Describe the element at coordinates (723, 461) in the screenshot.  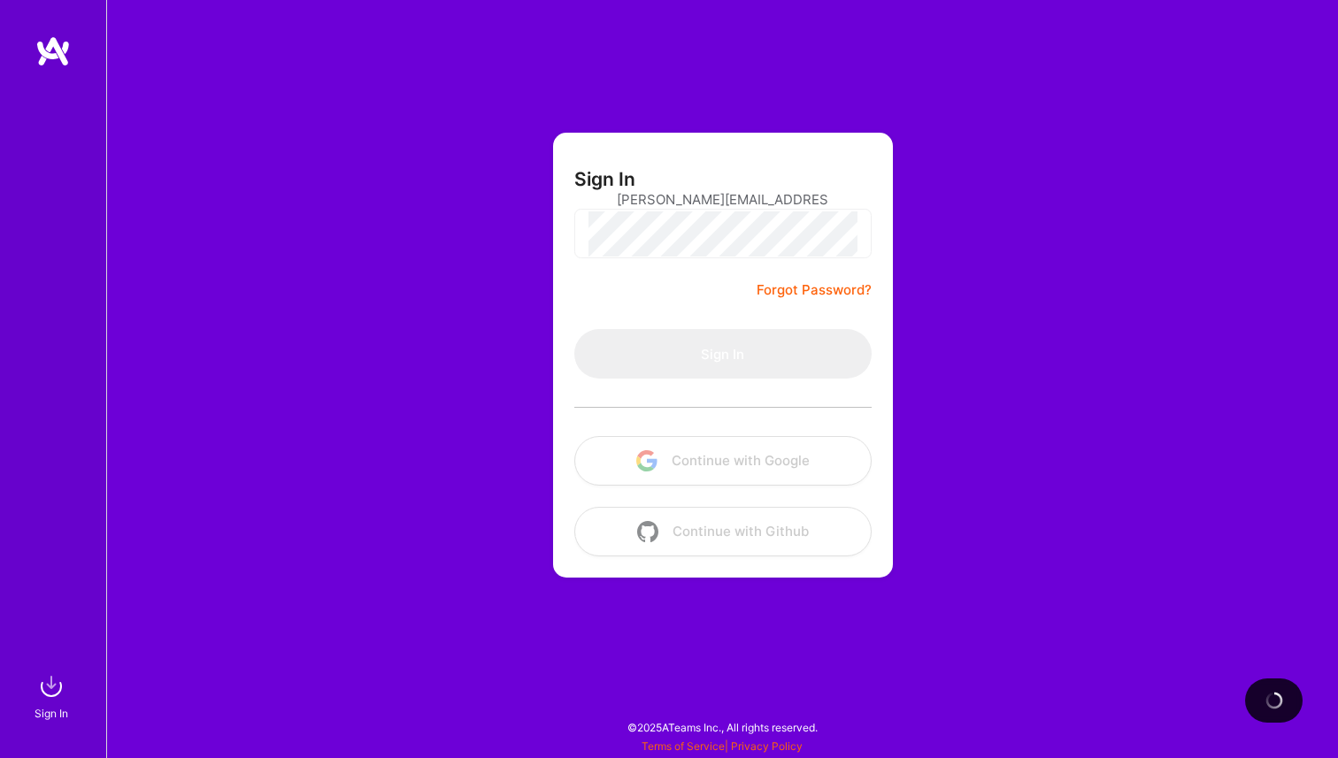
I see `button: Continue with Google` at that location.